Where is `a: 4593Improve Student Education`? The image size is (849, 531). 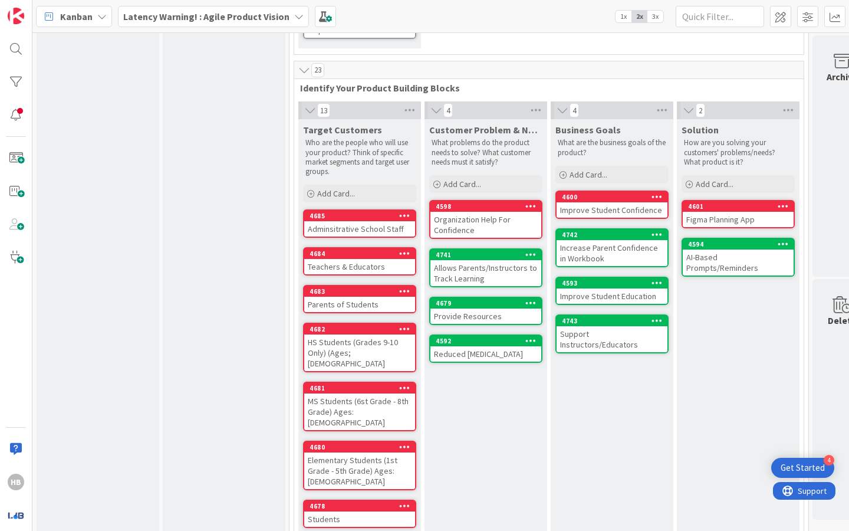
a: 4593Improve Student Education is located at coordinates (612, 291).